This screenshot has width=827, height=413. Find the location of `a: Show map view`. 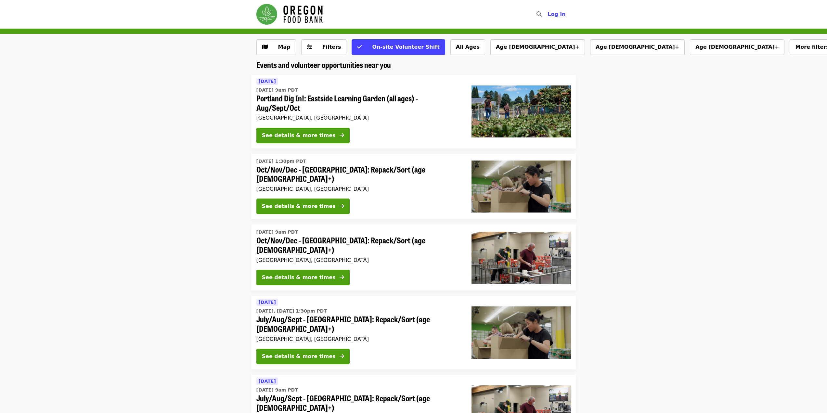

a: Show map view is located at coordinates (276, 47).